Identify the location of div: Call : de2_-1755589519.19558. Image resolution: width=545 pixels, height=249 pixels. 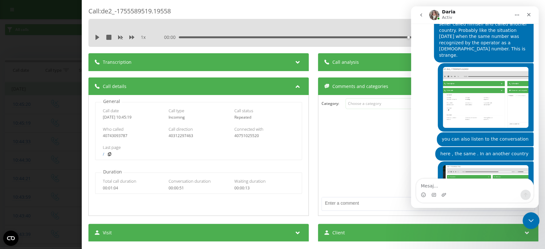
(313, 13).